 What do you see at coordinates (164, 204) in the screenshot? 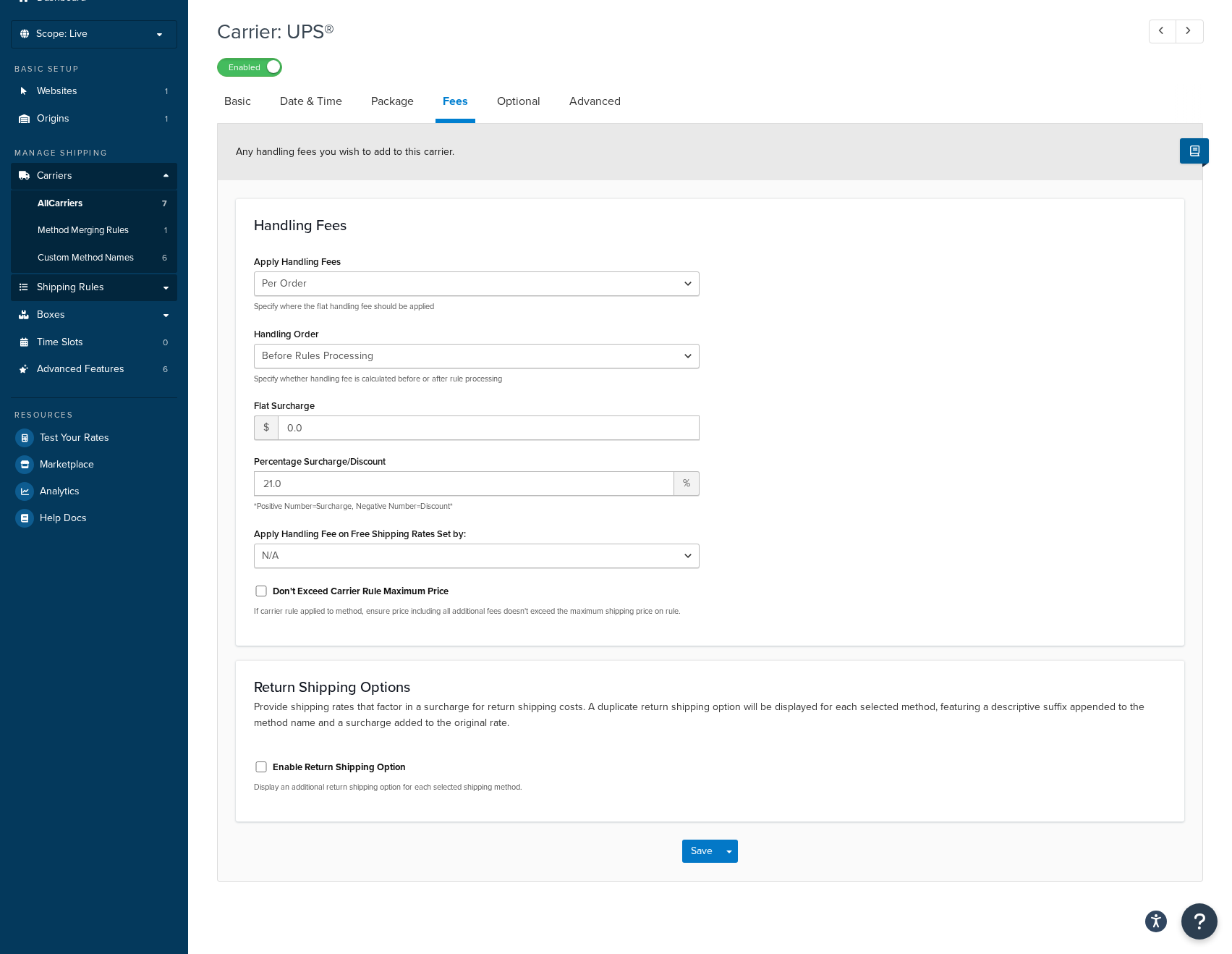
I see `span: 7` at bounding box center [164, 204].